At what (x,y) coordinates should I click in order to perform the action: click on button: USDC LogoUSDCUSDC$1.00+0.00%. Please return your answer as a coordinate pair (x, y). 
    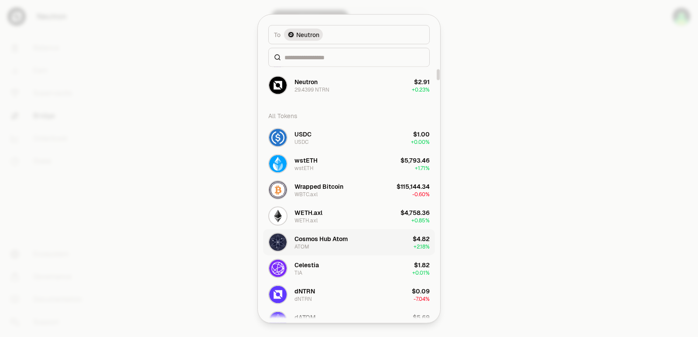
    Looking at the image, I should click on (349, 137).